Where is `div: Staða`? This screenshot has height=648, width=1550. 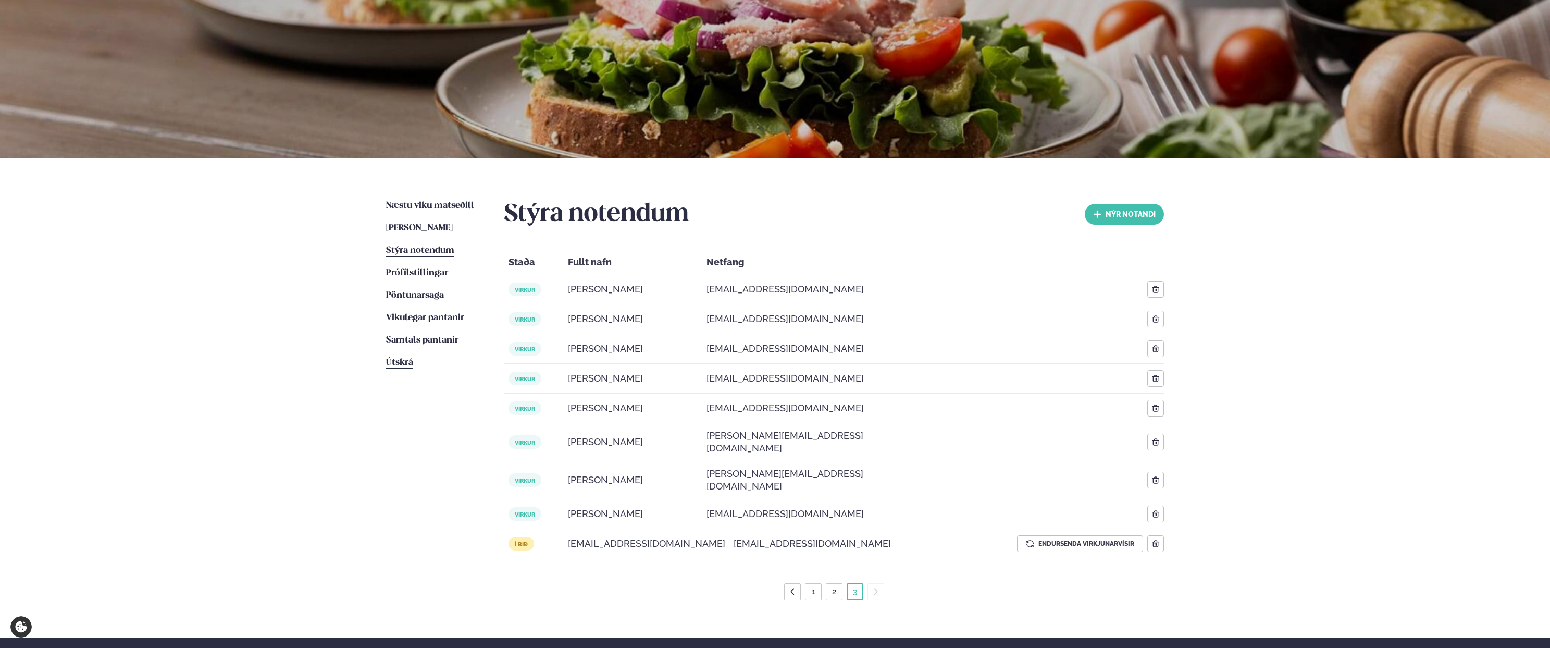
div: Staða is located at coordinates (534, 262).